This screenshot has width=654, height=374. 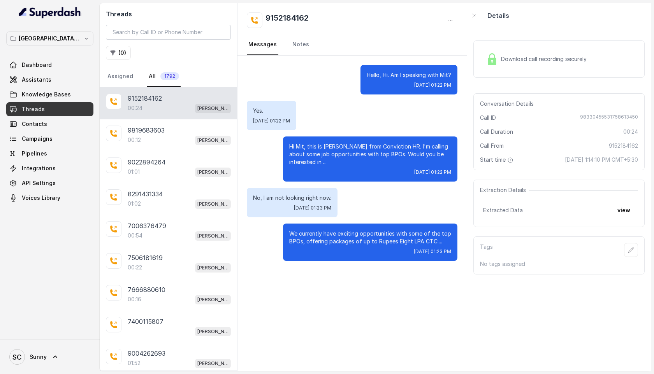 What do you see at coordinates (37, 139) in the screenshot?
I see `span: Campaigns` at bounding box center [37, 139].